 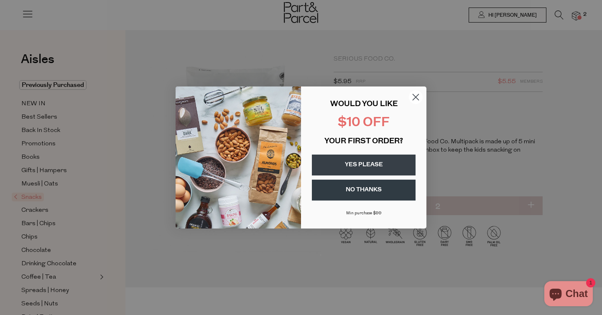 I want to click on button: NO THANKS, so click(x=364, y=190).